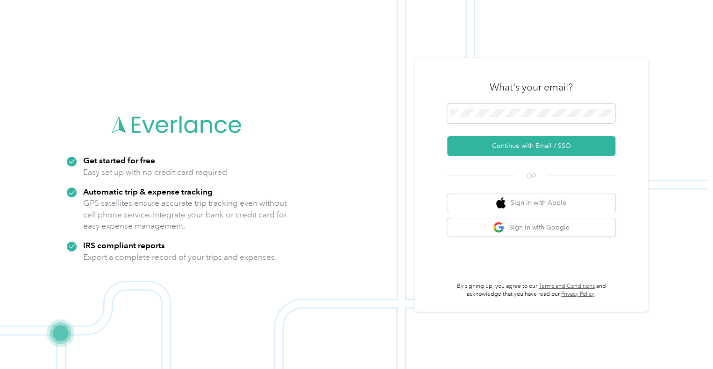 This screenshot has width=713, height=369. Describe the element at coordinates (577, 294) in the screenshot. I see `a: Privacy Policy` at that location.